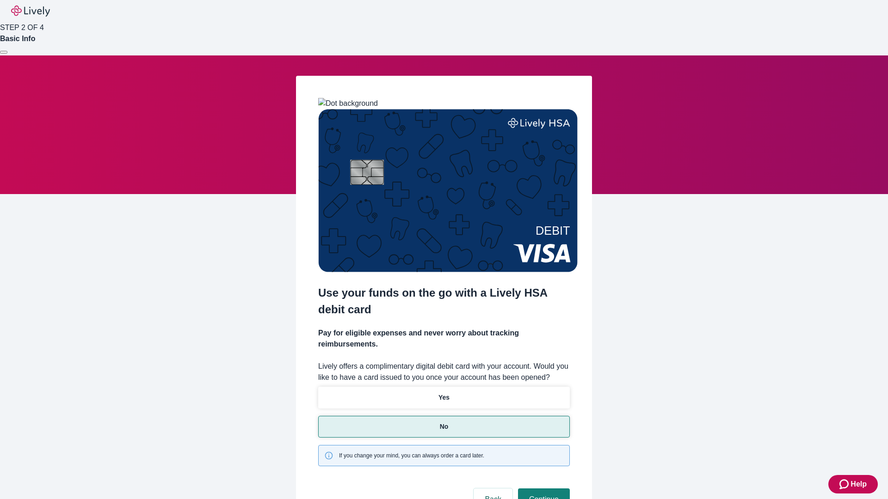  I want to click on button: Yes, so click(444, 398).